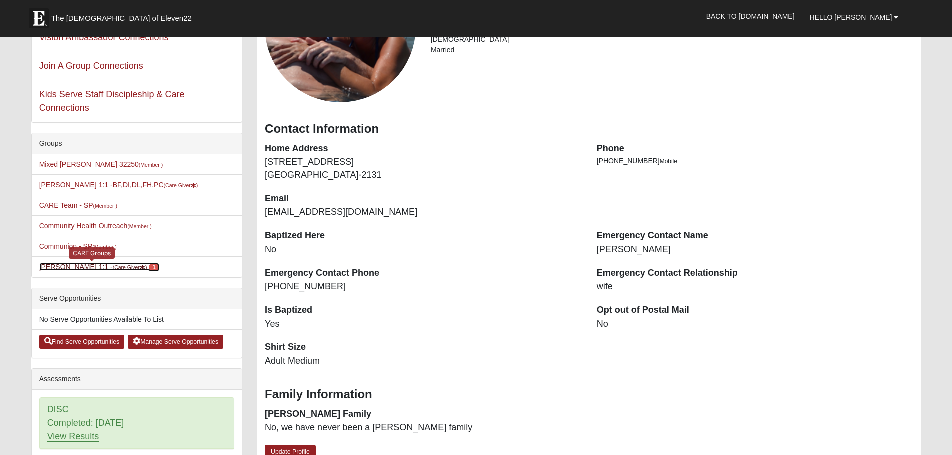 The width and height of the screenshot is (952, 455). What do you see at coordinates (112, 101) in the screenshot?
I see `a: Kids Serve Staff Discipleship & Care Connections` at bounding box center [112, 101].